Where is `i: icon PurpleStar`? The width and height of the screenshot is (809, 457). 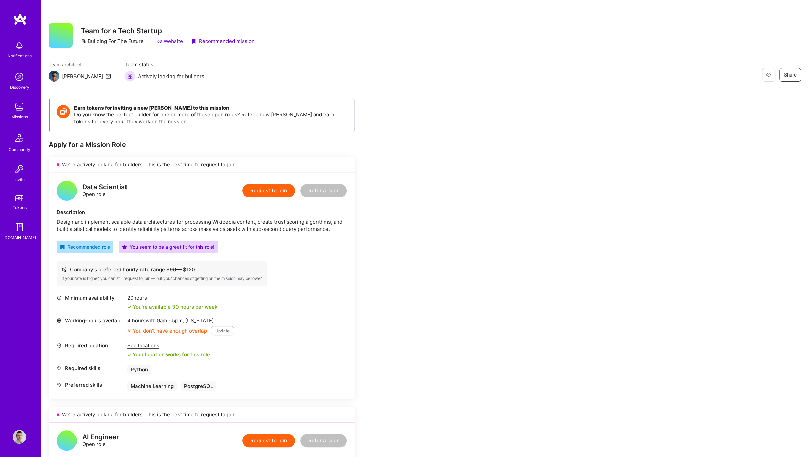
i: icon PurpleStar is located at coordinates (125, 247).